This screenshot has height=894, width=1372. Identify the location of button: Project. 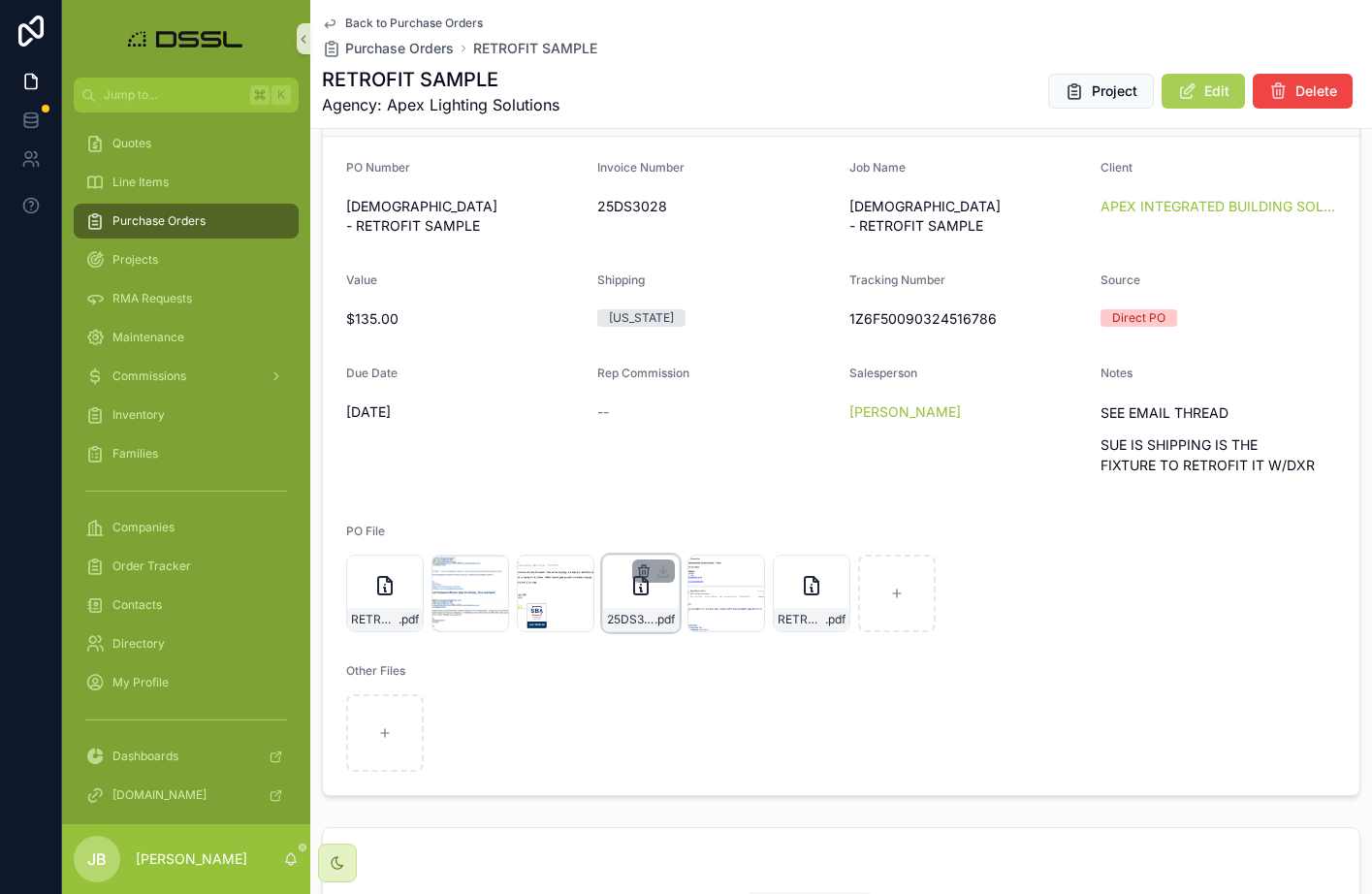
(1101, 91).